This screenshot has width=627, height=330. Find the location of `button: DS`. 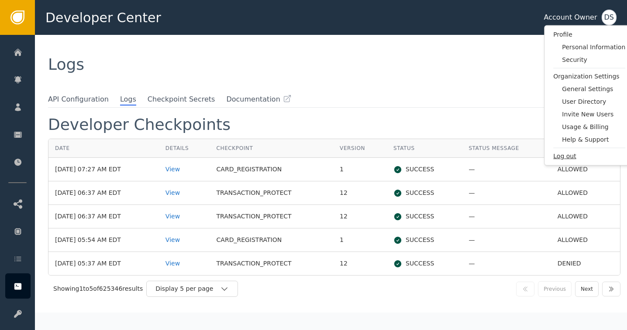

button: DS is located at coordinates (609, 17).